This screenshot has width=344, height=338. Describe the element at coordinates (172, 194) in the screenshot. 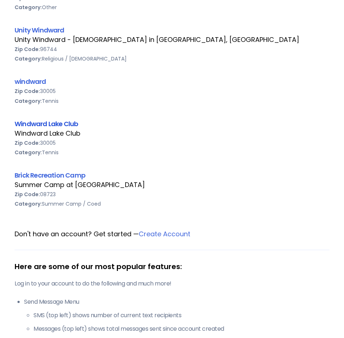

I see `div: 08723` at that location.